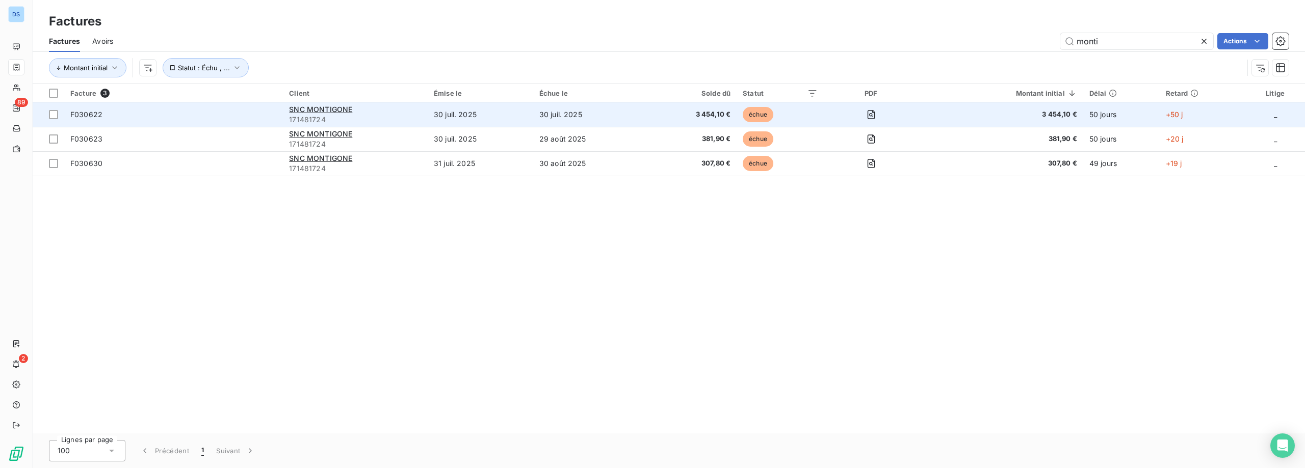 The width and height of the screenshot is (1305, 468). I want to click on div: Litige, so click(1275, 93).